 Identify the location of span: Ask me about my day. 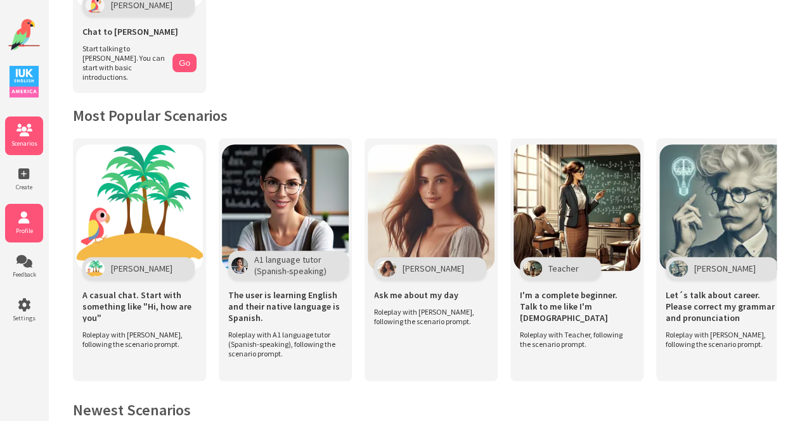
(416, 295).